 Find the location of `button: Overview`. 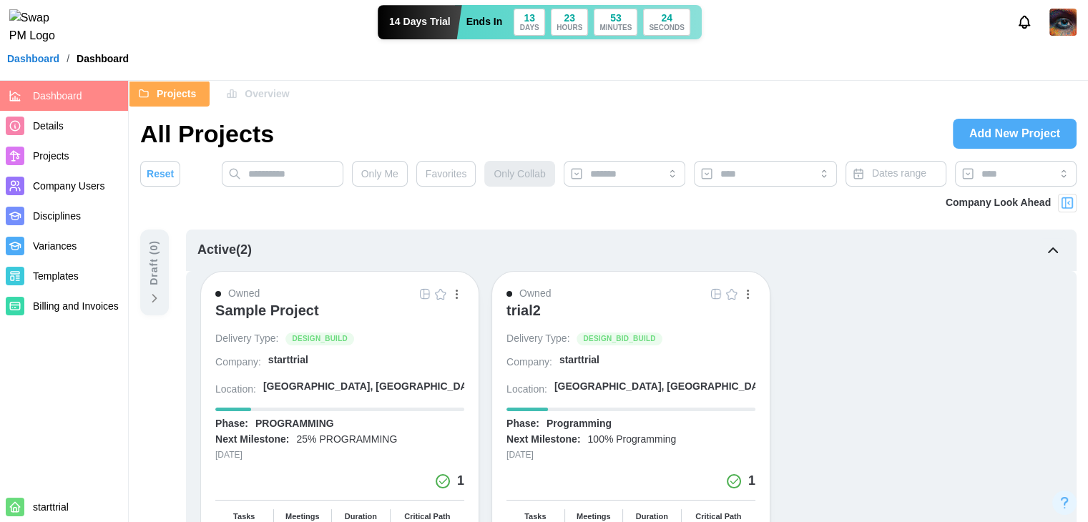

button: Overview is located at coordinates (260, 94).